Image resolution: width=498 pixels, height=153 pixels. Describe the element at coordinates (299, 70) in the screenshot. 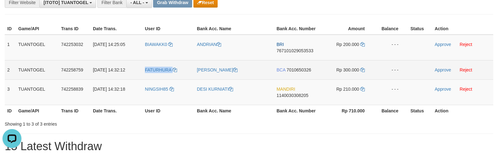

I see `span: Copy 7010650326 to clipboard` at that location.